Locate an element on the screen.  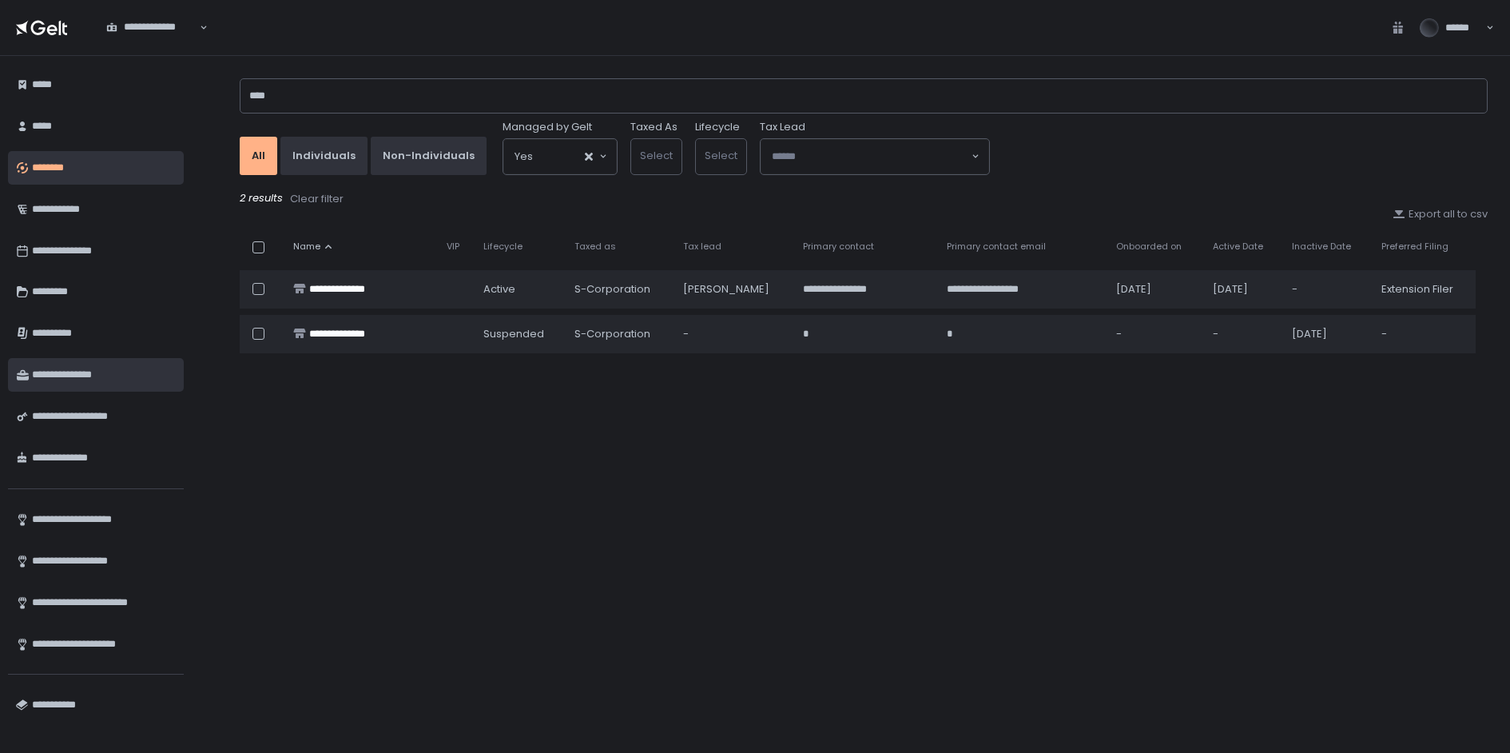
span: Tax Lead is located at coordinates (782, 127).